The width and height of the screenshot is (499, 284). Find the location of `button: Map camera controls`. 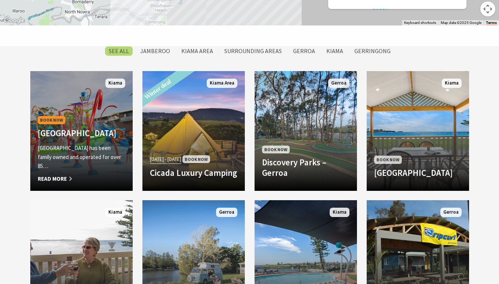

button: Map camera controls is located at coordinates (488, 9).